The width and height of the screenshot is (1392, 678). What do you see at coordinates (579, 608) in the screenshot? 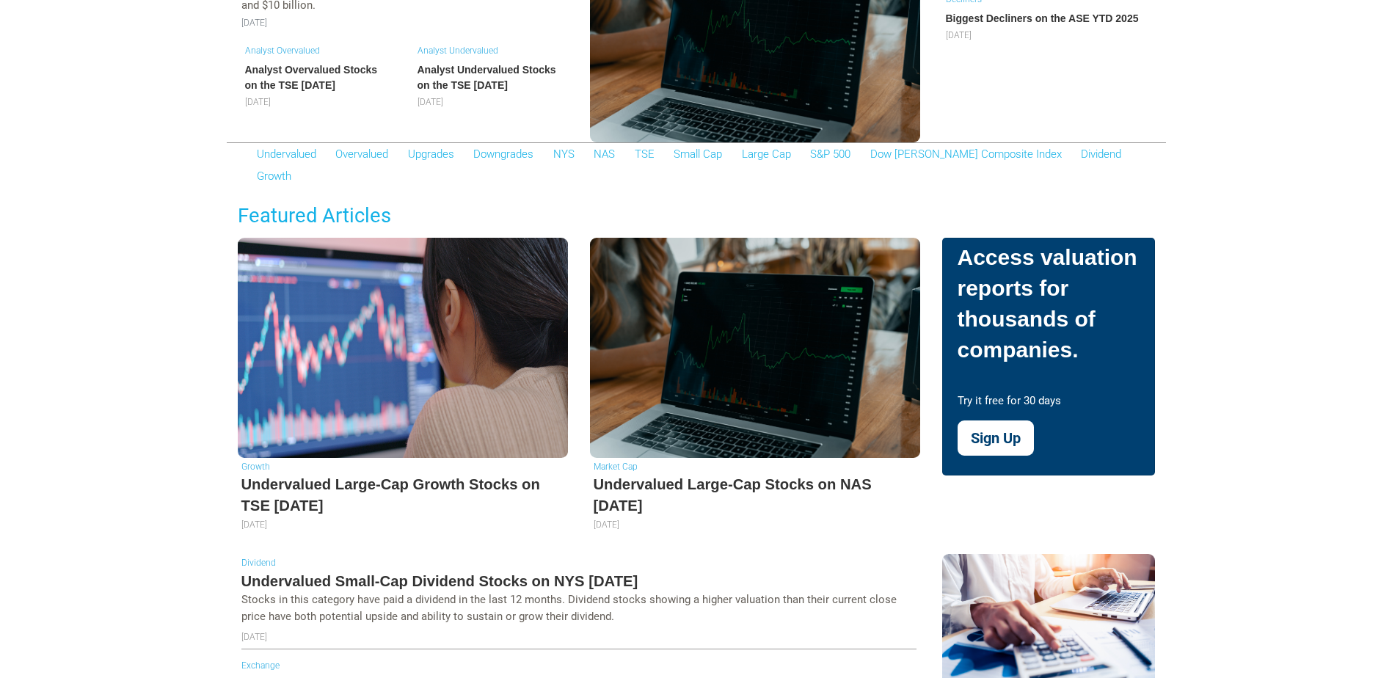
I see `p: Stocks in this category have paid a dividend in the last 12 months. Dividend stocks showing a hig...` at bounding box center [579, 608].